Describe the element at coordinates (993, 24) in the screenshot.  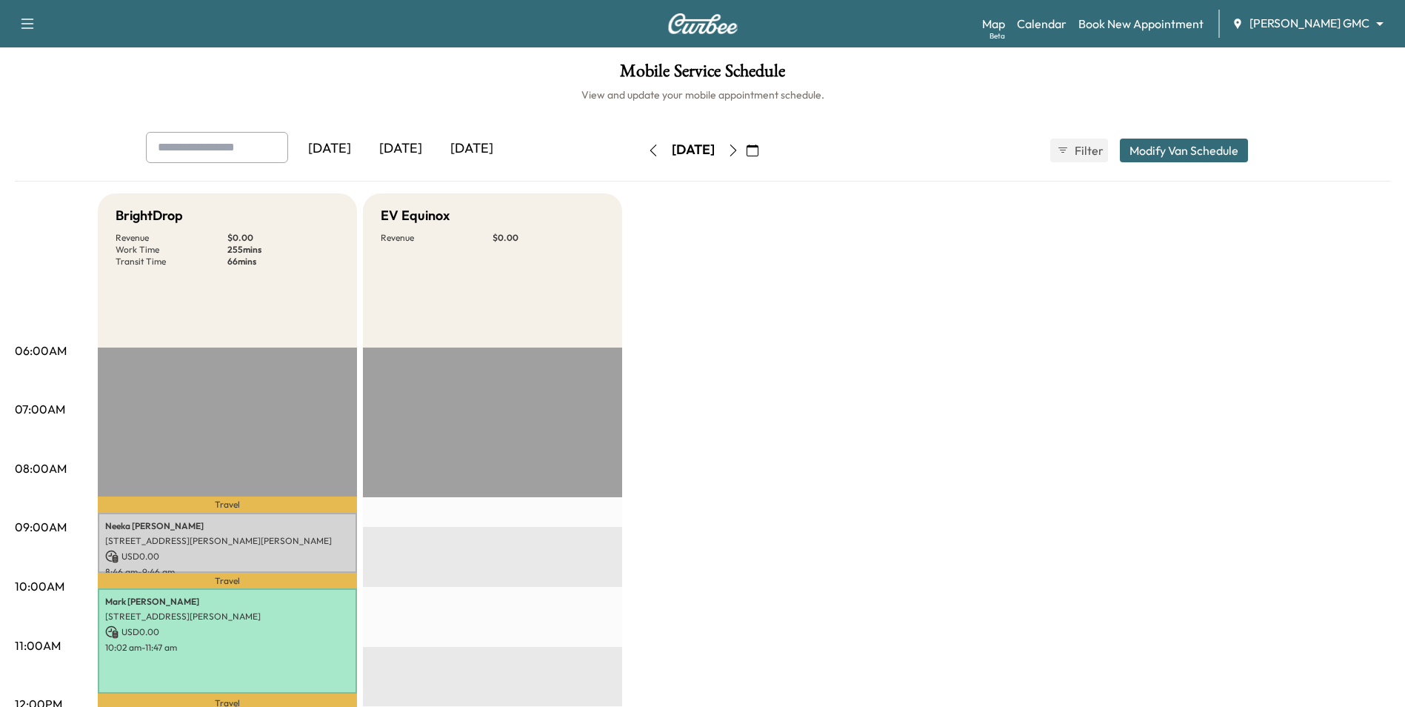
I see `a: MapBeta` at that location.